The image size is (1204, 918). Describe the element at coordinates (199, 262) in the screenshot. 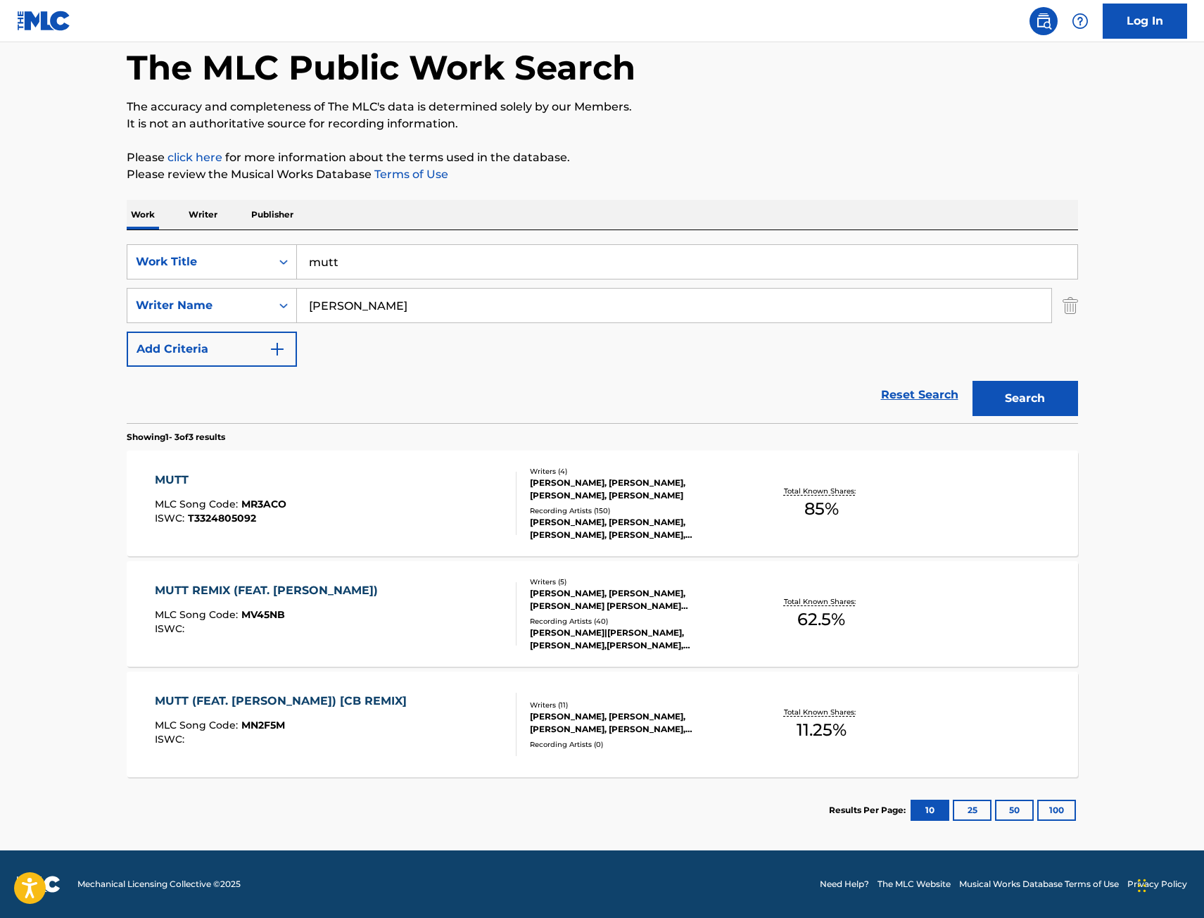

I see `div: Work Title` at that location.